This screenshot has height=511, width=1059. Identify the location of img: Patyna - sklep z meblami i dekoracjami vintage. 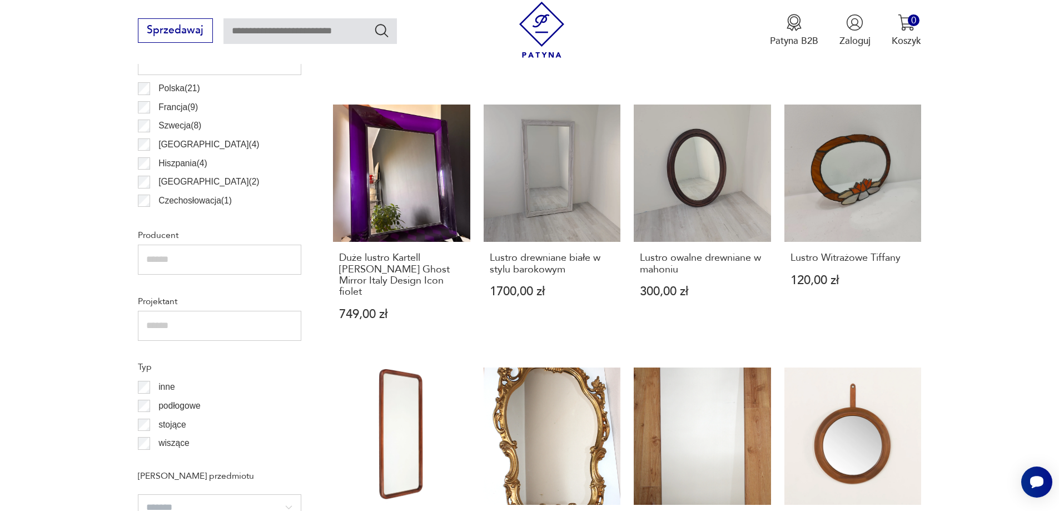
(541, 29).